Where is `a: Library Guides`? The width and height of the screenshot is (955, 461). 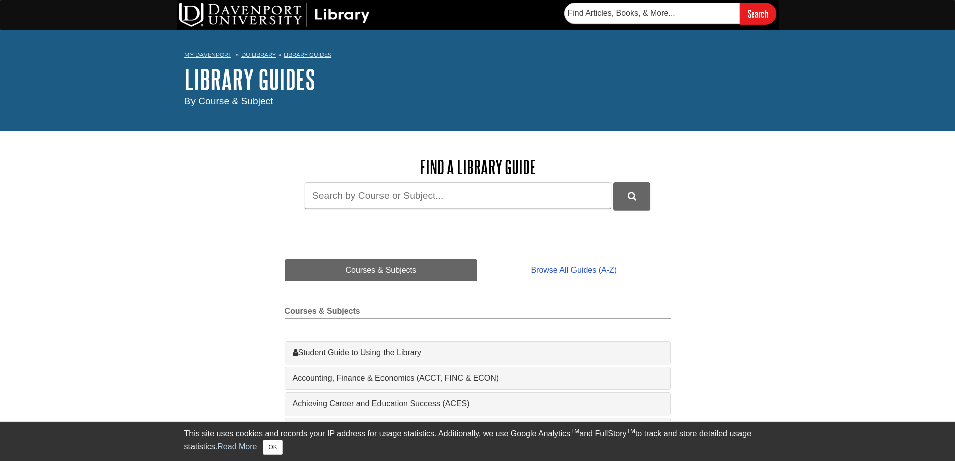
a: Library Guides is located at coordinates (307, 55).